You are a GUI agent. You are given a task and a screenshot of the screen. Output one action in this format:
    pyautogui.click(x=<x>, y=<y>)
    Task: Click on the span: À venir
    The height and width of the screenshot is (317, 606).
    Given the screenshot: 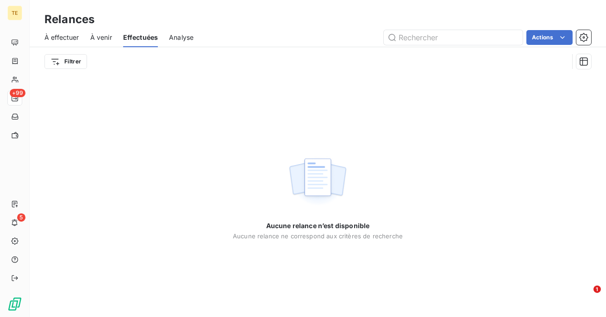 What is the action you would take?
    pyautogui.click(x=101, y=37)
    